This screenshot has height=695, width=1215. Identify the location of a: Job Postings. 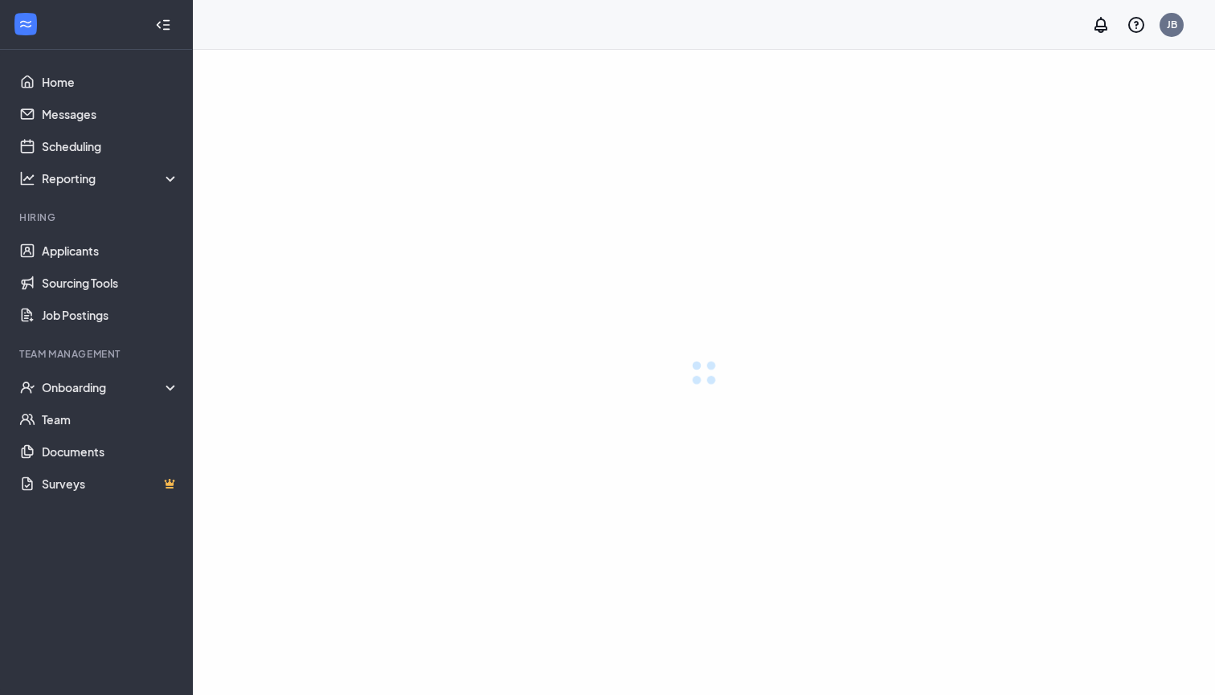
(110, 315).